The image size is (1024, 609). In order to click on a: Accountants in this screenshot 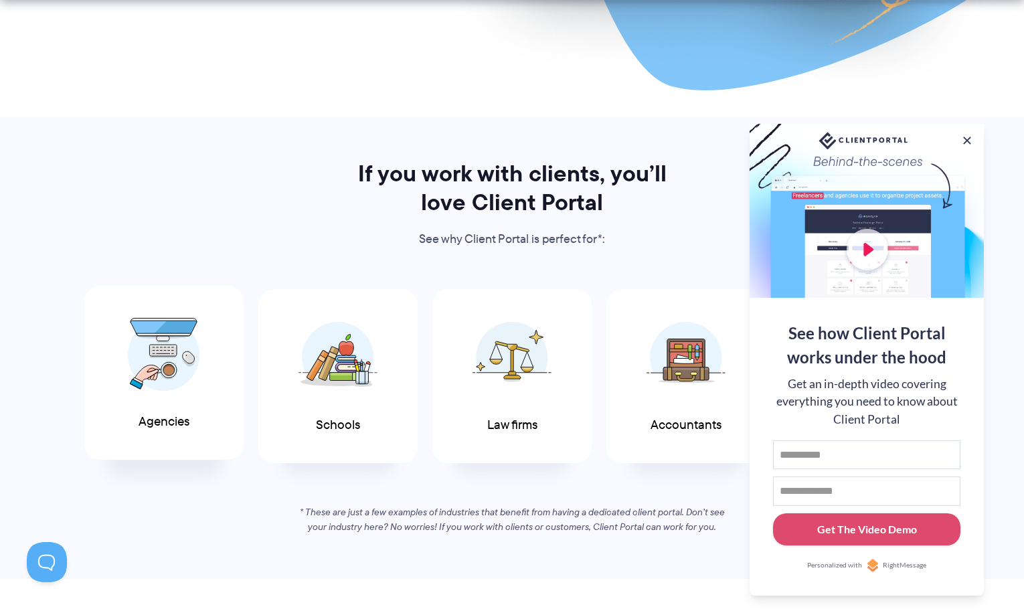, I will do `click(686, 376)`.